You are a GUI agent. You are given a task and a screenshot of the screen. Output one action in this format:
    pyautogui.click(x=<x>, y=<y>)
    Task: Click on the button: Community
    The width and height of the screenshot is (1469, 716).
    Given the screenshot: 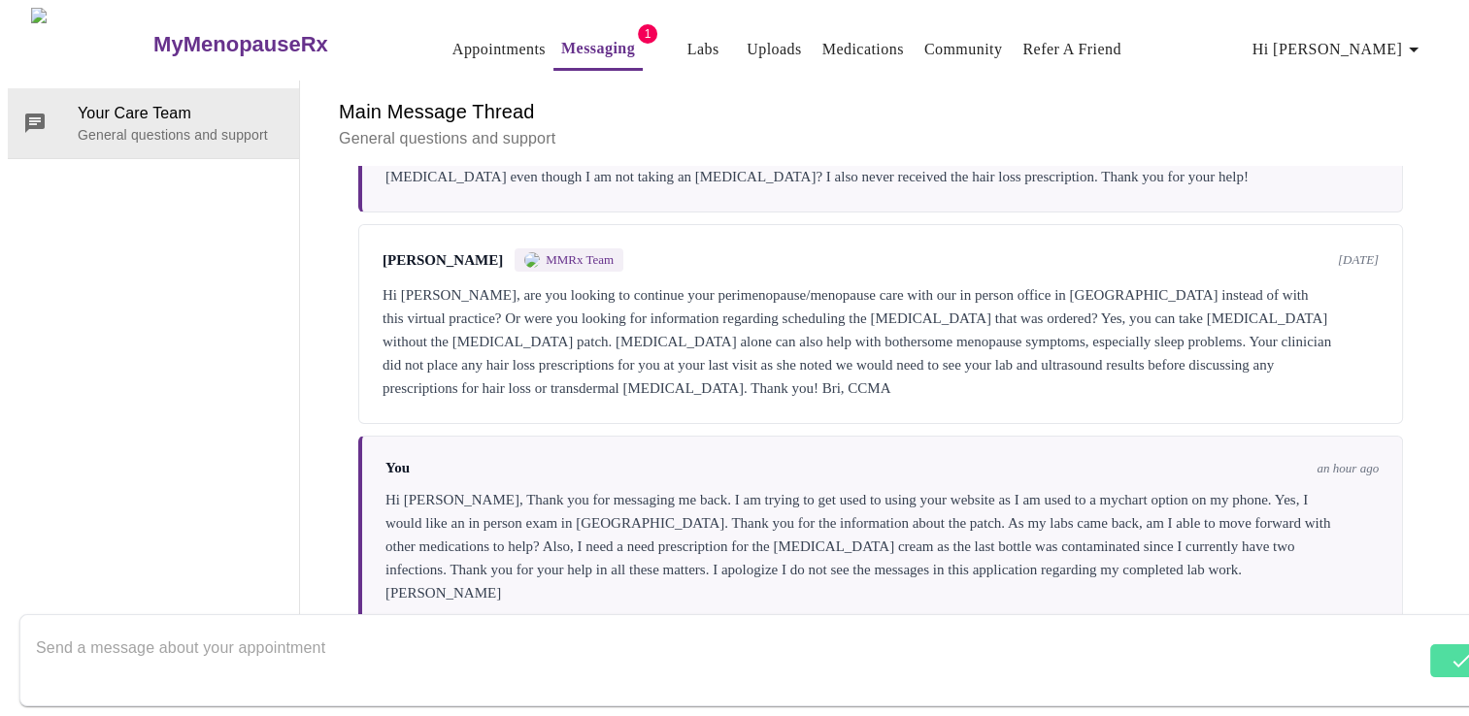 What is the action you would take?
    pyautogui.click(x=963, y=50)
    